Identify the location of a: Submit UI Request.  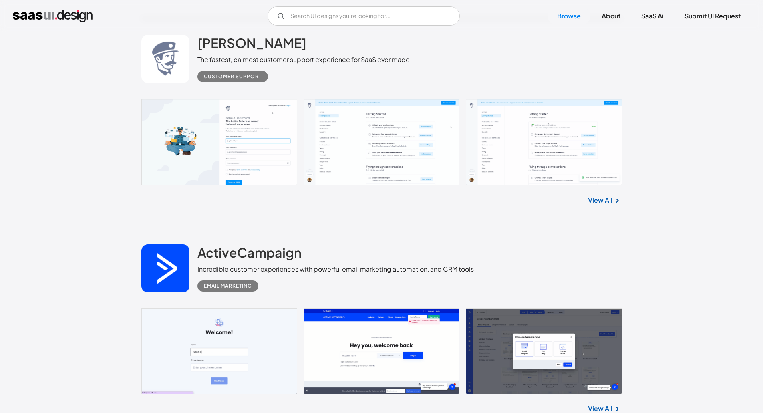
(712, 16).